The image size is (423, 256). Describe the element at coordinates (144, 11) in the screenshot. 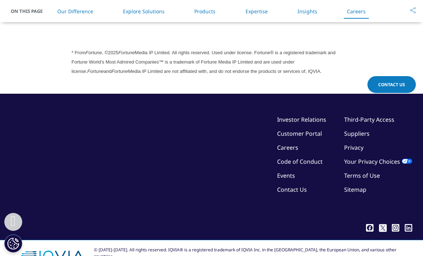

I see `a: Explore Solutions` at that location.